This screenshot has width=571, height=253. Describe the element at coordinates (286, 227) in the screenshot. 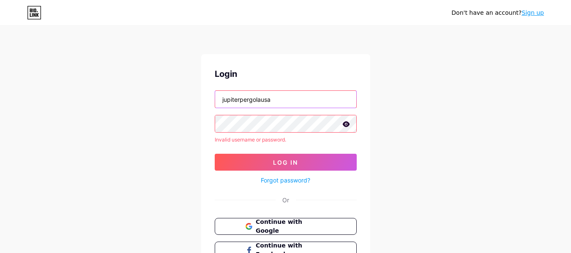

I see `button: Continue with Google` at that location.